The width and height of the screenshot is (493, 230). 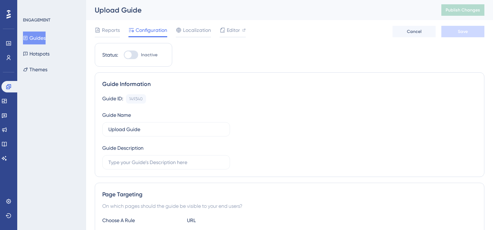 I want to click on div: URL, so click(x=227, y=221).